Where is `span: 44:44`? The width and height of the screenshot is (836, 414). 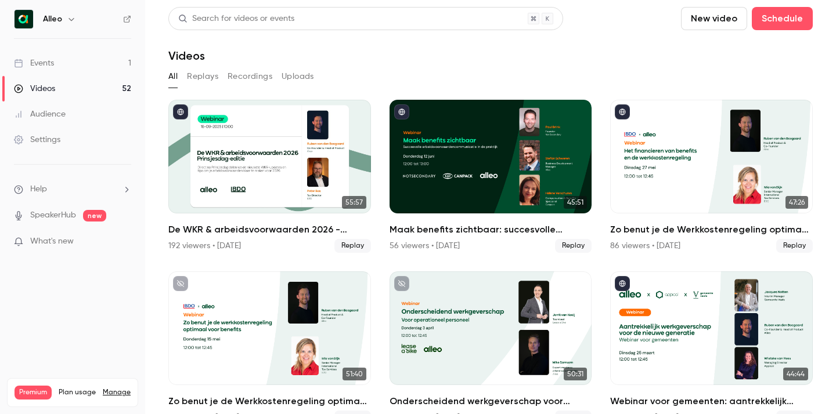
span: 44:44 is located at coordinates (795, 374).